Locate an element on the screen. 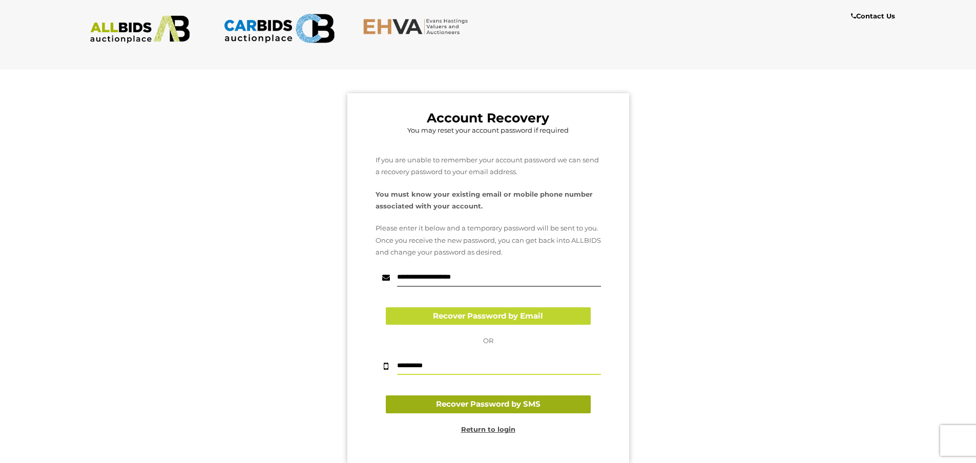  img: ALLBIDS.com.au is located at coordinates (140, 29).